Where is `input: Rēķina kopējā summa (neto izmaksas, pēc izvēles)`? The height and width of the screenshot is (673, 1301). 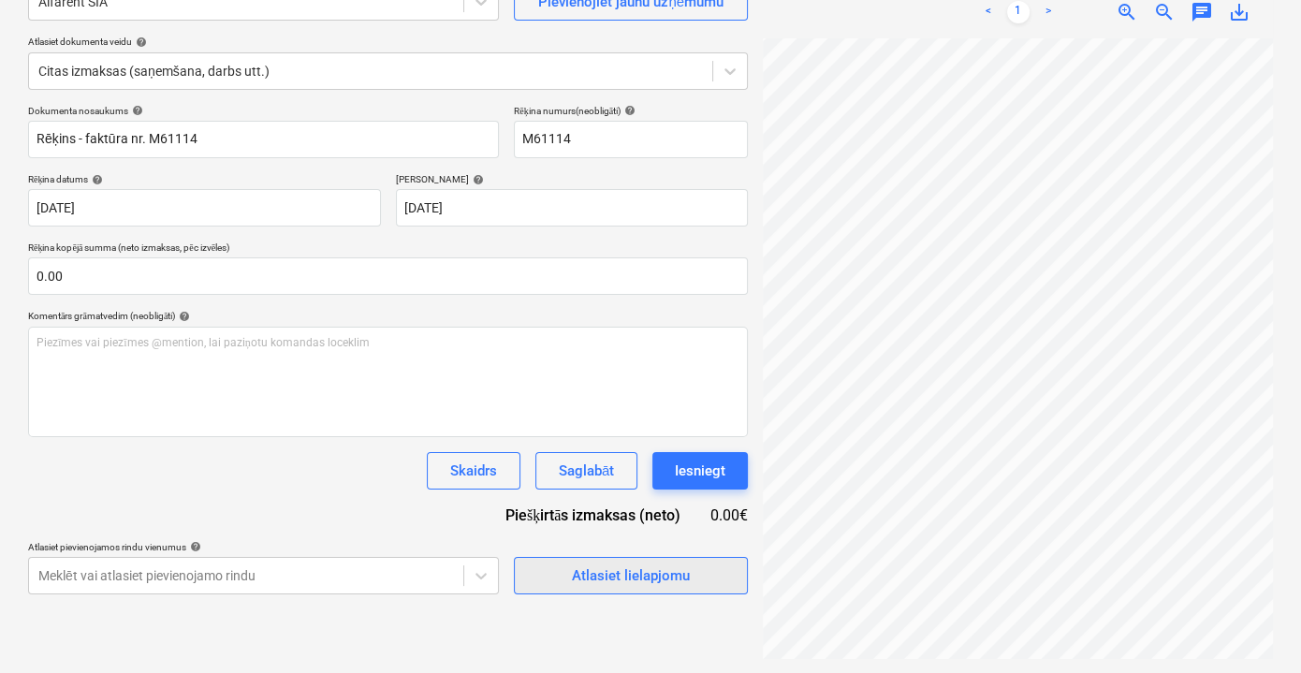
input: Rēķina kopējā summa (neto izmaksas, pēc izvēles) is located at coordinates (387, 276).